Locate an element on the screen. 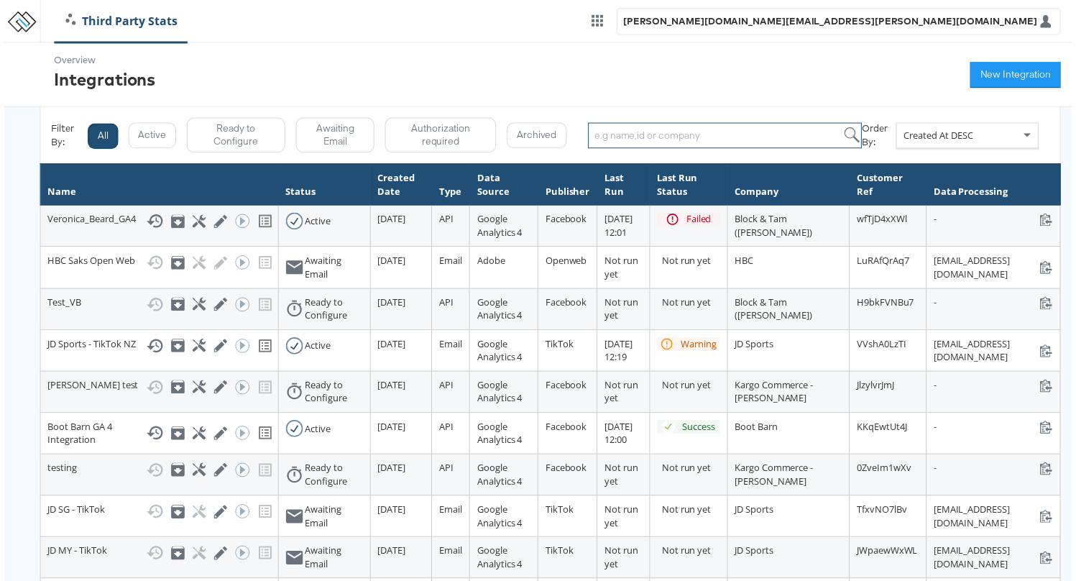 This screenshot has width=1076, height=581. button: Active is located at coordinates (149, 137).